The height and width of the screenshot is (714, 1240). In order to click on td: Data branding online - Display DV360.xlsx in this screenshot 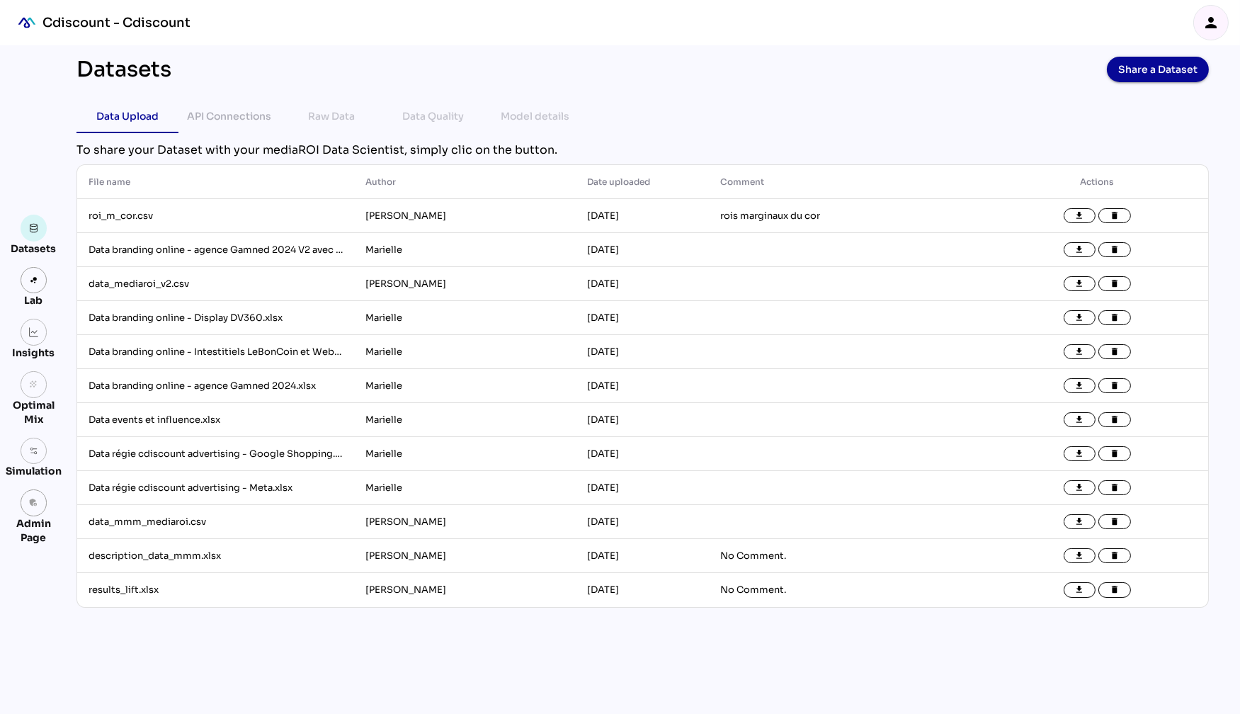, I will do `click(215, 318)`.